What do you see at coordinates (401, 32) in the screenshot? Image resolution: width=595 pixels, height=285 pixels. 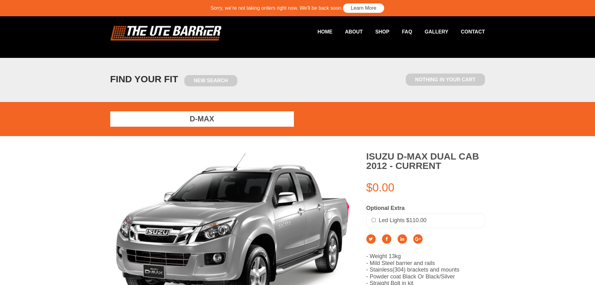 I see `a: FAQ` at bounding box center [401, 32].